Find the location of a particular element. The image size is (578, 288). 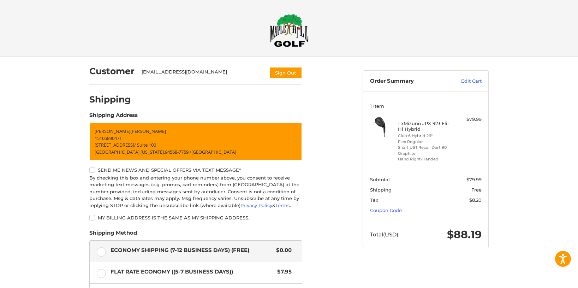

a: Edit Cart is located at coordinates (463, 81).